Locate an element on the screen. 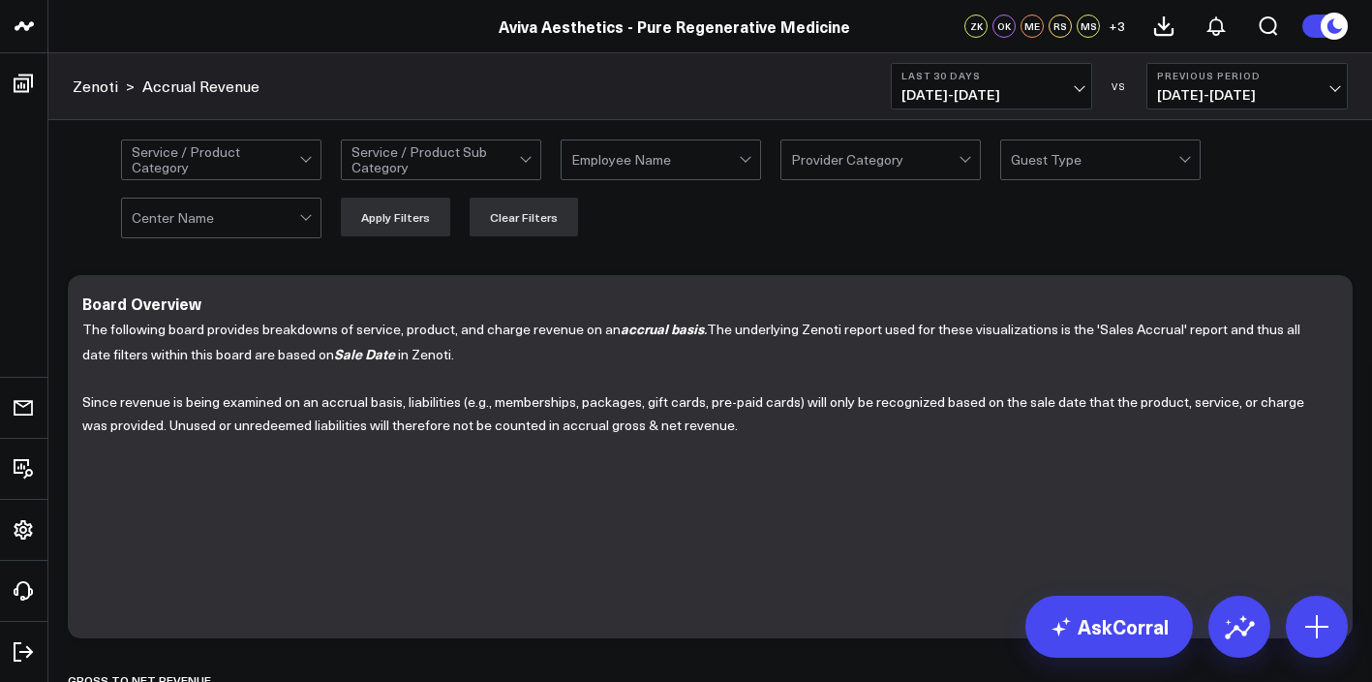 This screenshot has height=682, width=1372. a: Accrual Revenue is located at coordinates (200, 86).